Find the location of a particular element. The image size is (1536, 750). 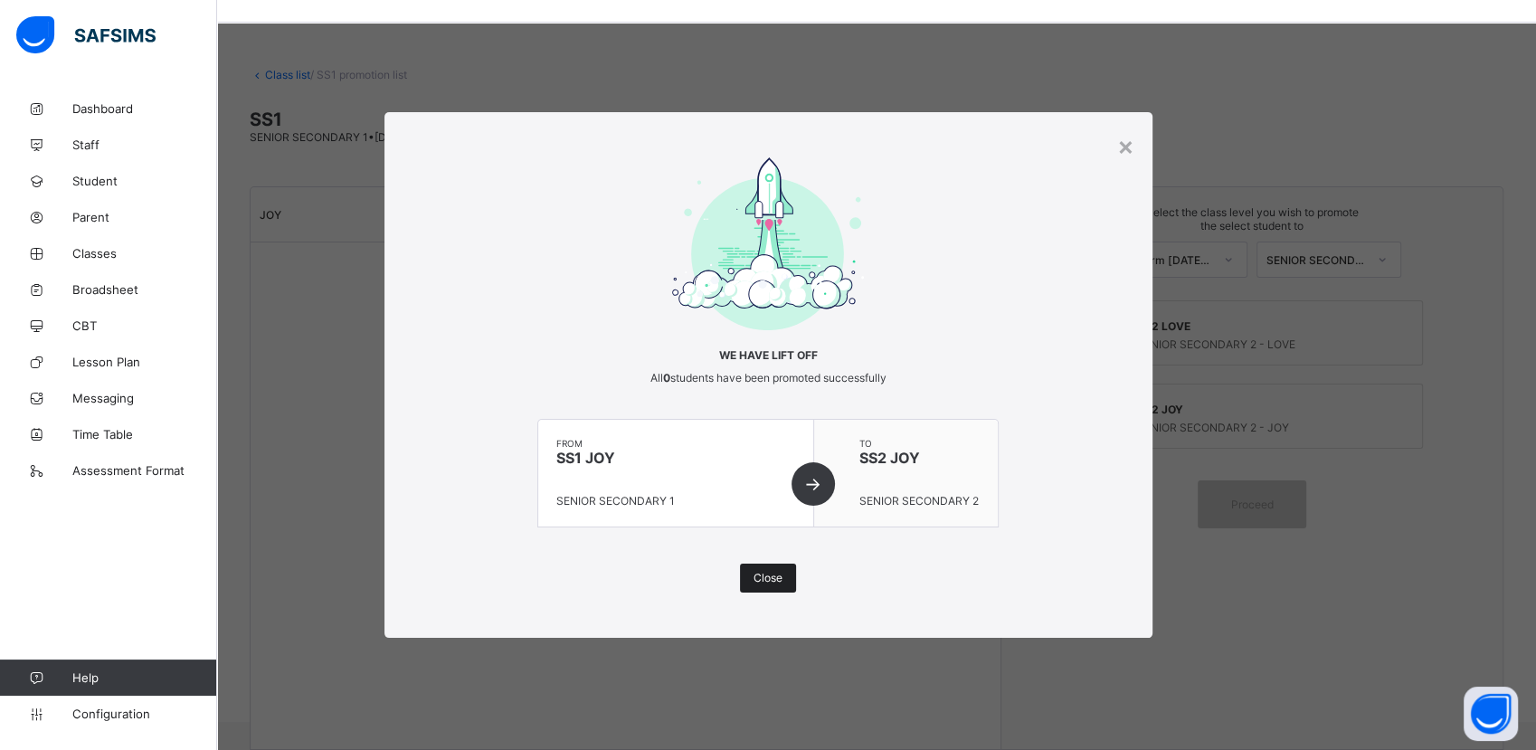

span: Assessment Format is located at coordinates (145, 470).